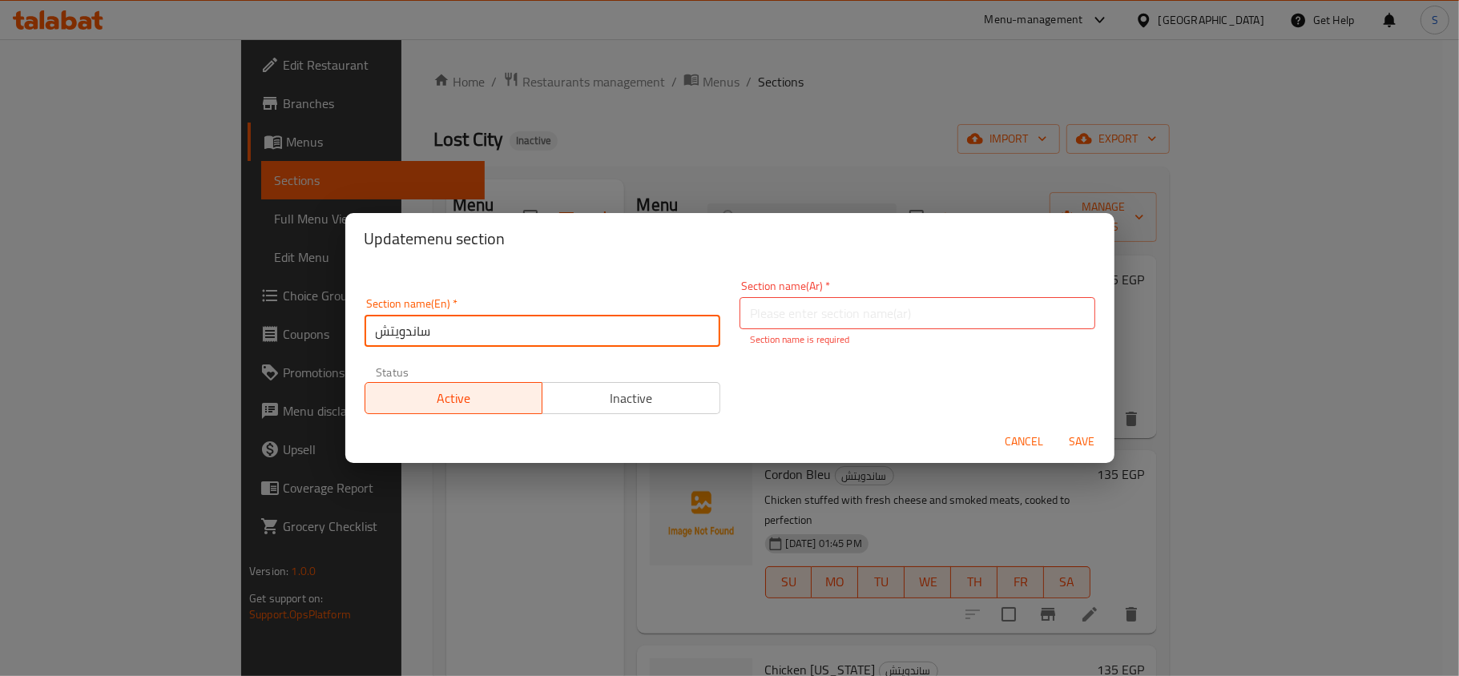 The image size is (1459, 676). What do you see at coordinates (730, 239) in the screenshot?
I see `h2: Update menu section` at bounding box center [730, 239].